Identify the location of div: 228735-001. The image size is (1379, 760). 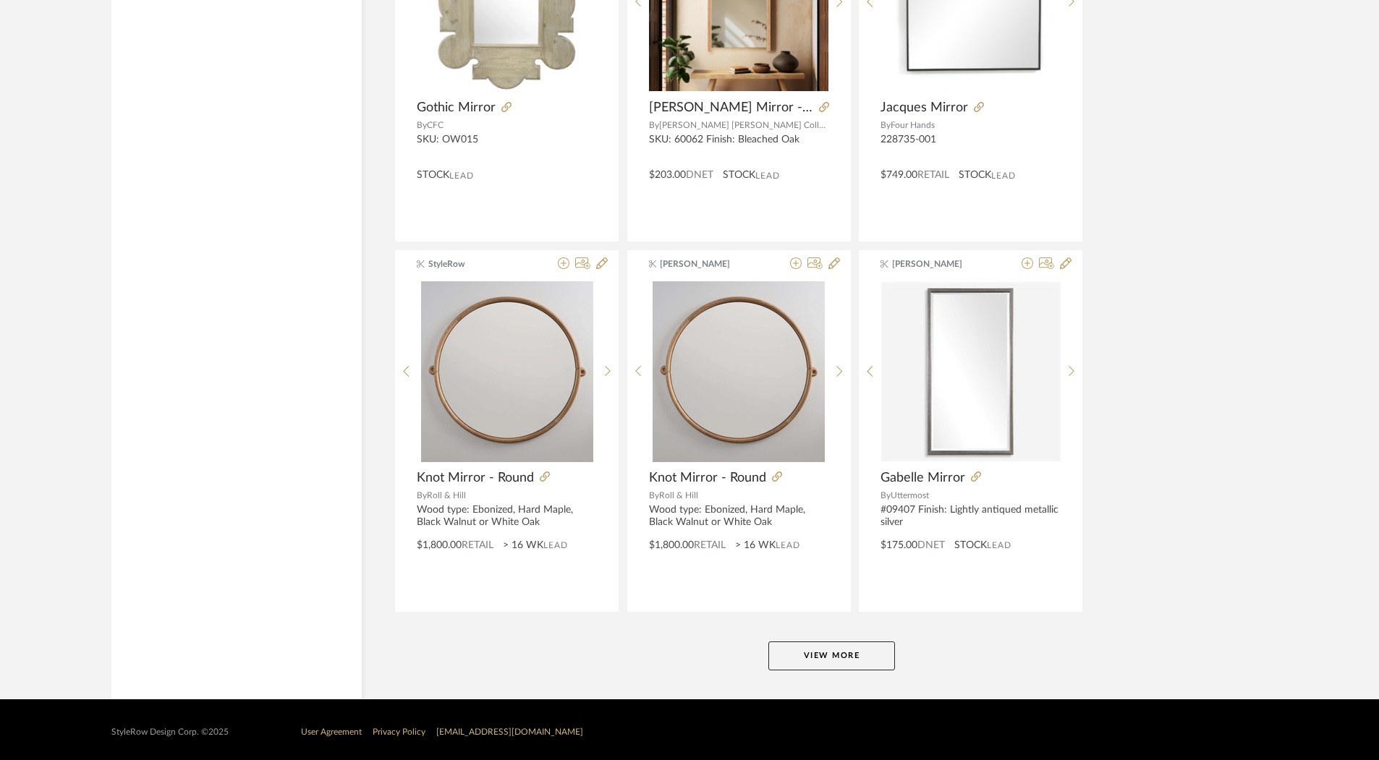
(970, 146).